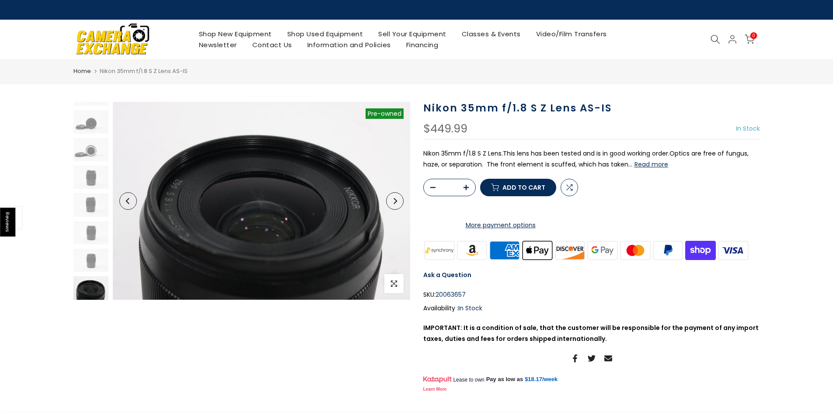 The width and height of the screenshot is (833, 413). What do you see at coordinates (602, 250) in the screenshot?
I see `img: google pay` at bounding box center [602, 250].